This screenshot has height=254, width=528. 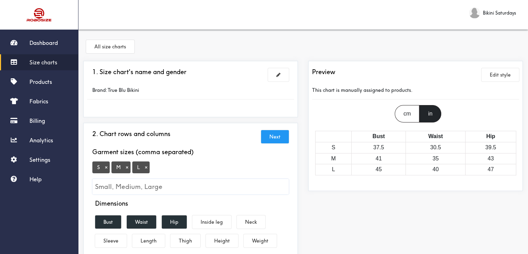 What do you see at coordinates (101, 167) in the screenshot?
I see `span: S` at bounding box center [101, 167].